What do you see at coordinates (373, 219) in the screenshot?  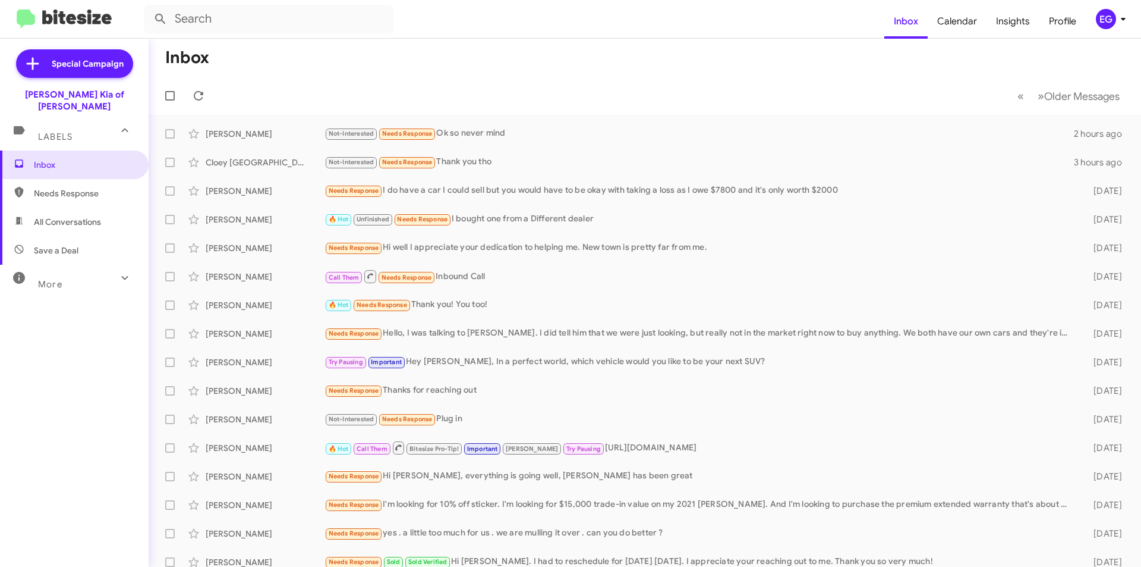 I see `span: Unfinished` at bounding box center [373, 219].